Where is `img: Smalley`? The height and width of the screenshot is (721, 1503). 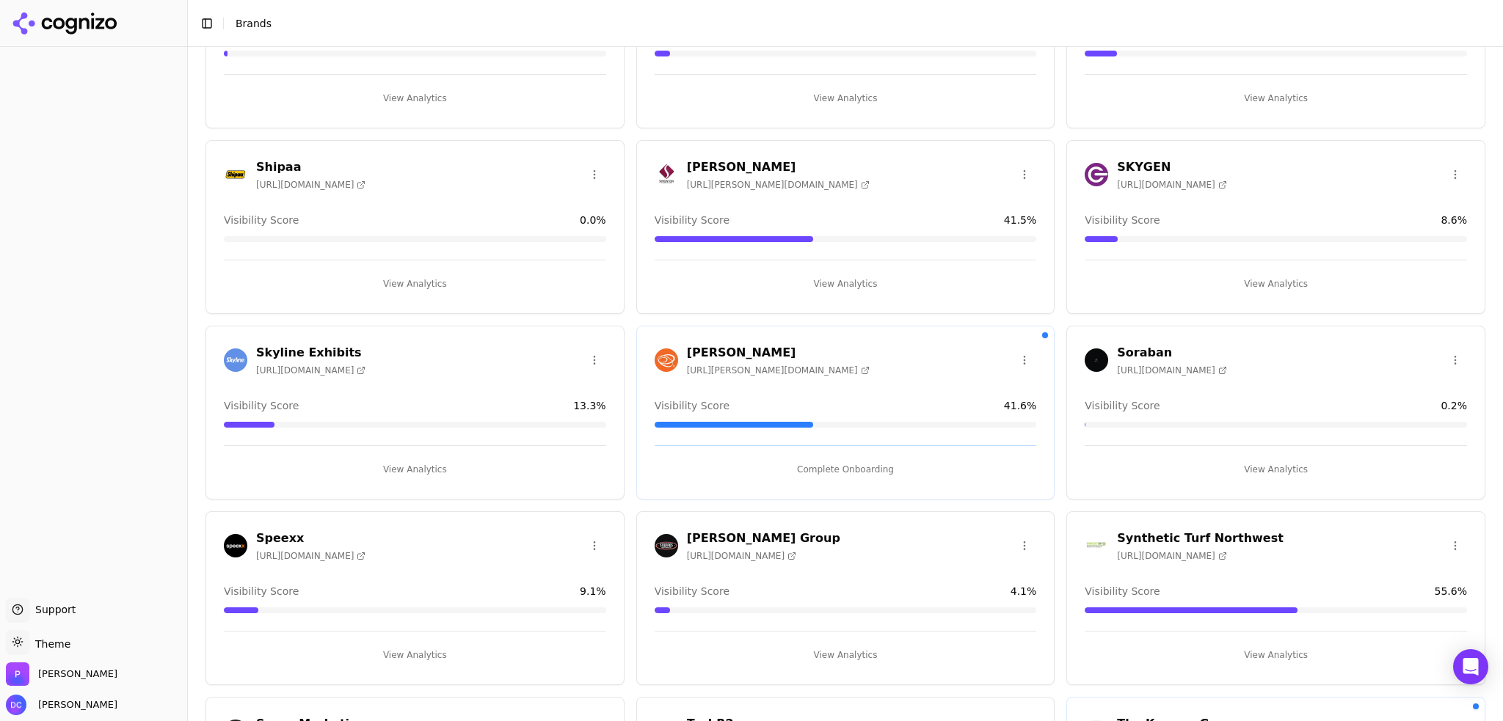
img: Smalley is located at coordinates (666, 360).